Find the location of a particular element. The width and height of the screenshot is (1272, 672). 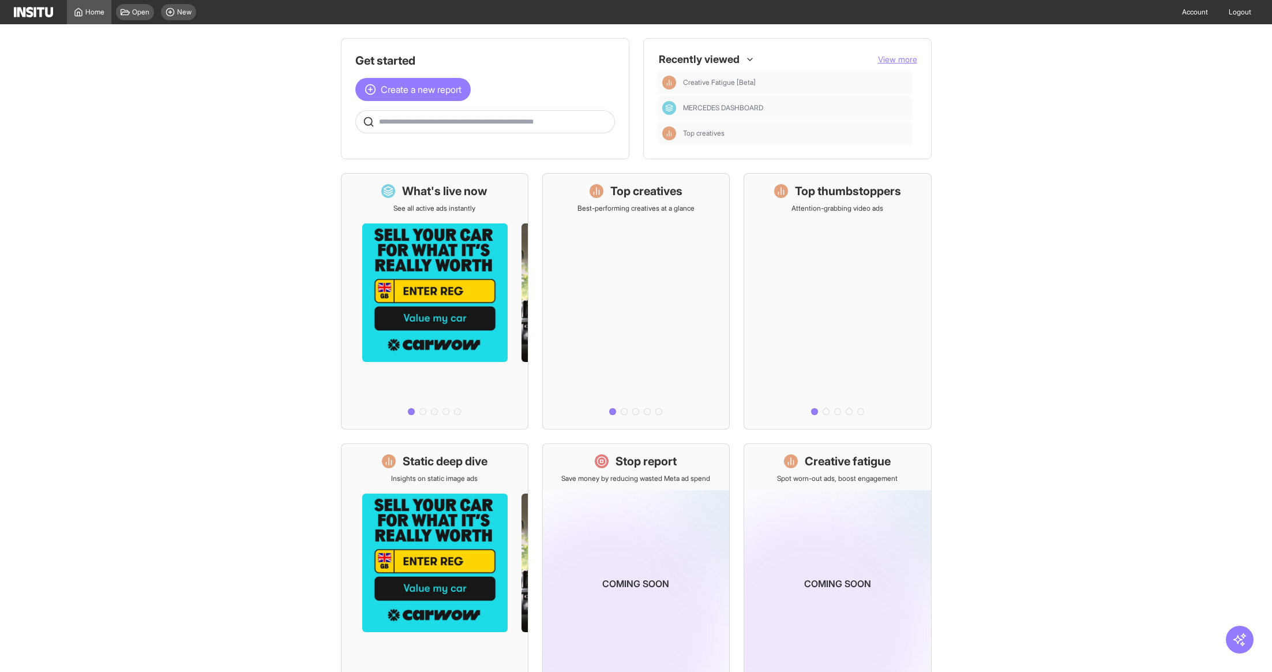

span: Create a new report is located at coordinates (421, 89).